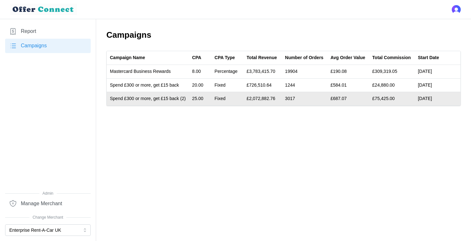  Describe the element at coordinates (197, 58) in the screenshot. I see `div: CPA` at that location.